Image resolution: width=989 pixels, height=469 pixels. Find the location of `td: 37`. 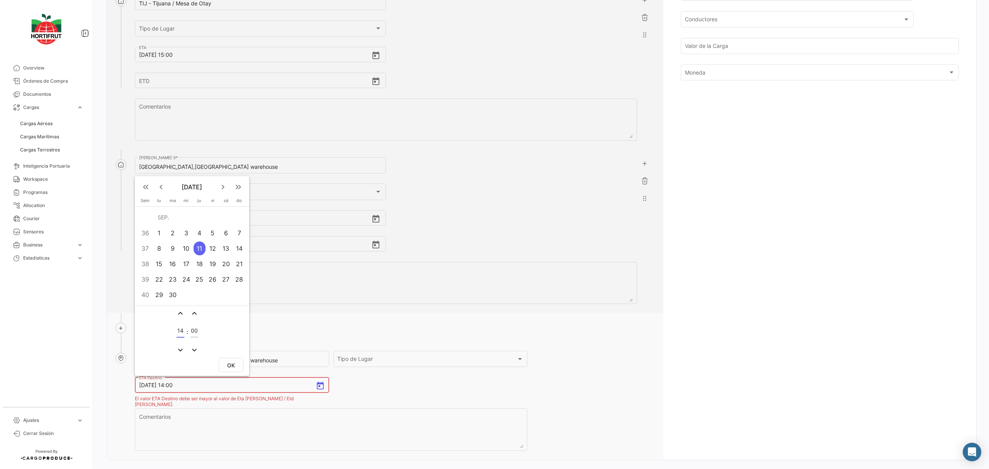

td: 37 is located at coordinates (145, 248).